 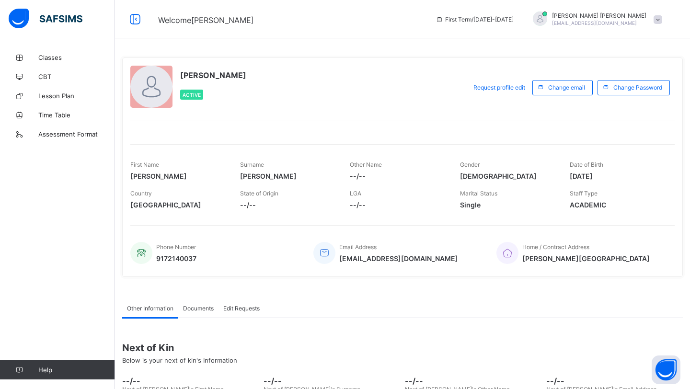 What do you see at coordinates (499, 87) in the screenshot?
I see `span: Request profile edit` at bounding box center [499, 87].